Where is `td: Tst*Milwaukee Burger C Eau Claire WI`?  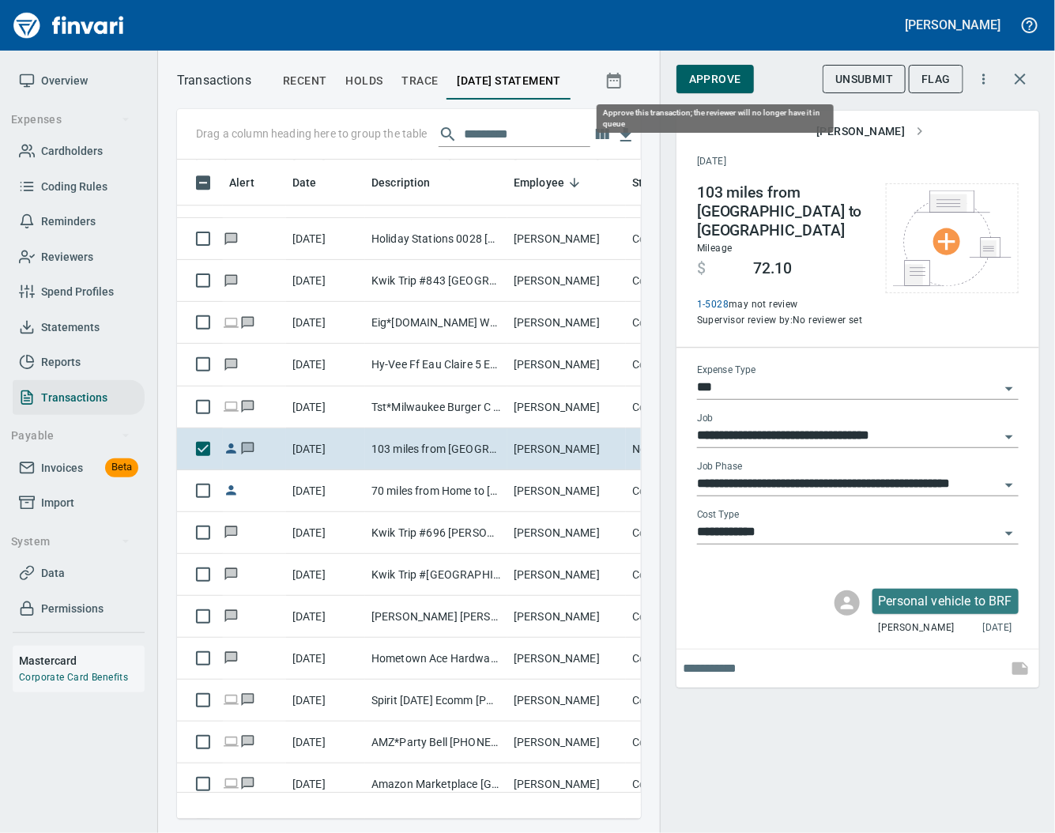 td: Tst*Milwaukee Burger C Eau Claire WI is located at coordinates (436, 407).